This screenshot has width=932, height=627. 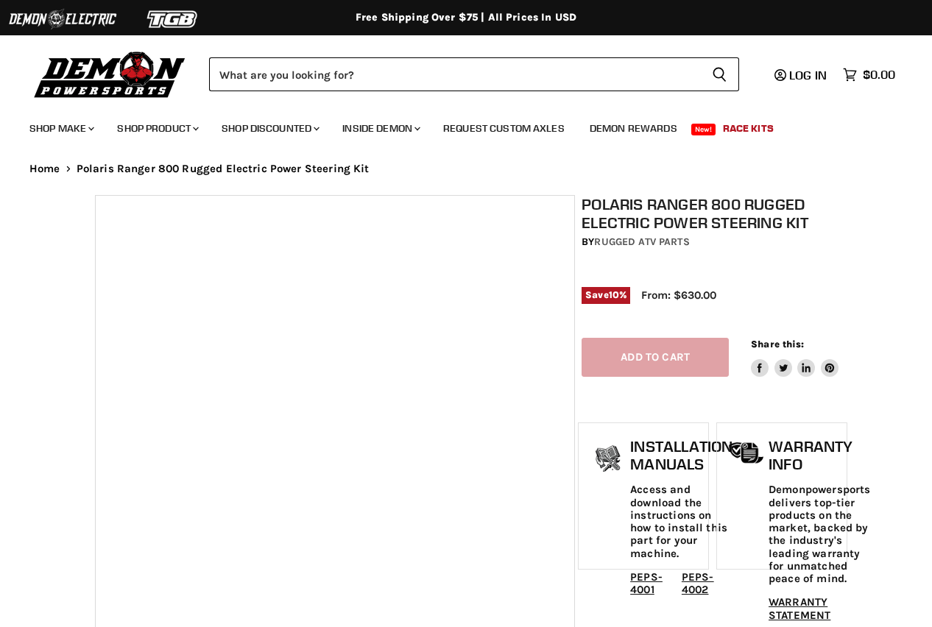 What do you see at coordinates (45, 169) in the screenshot?
I see `a: Home` at bounding box center [45, 169].